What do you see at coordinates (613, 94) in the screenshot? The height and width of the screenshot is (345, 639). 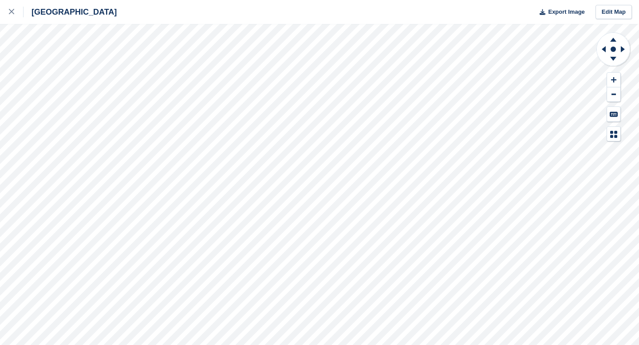 I see `button: Zoom Out` at bounding box center [613, 94].